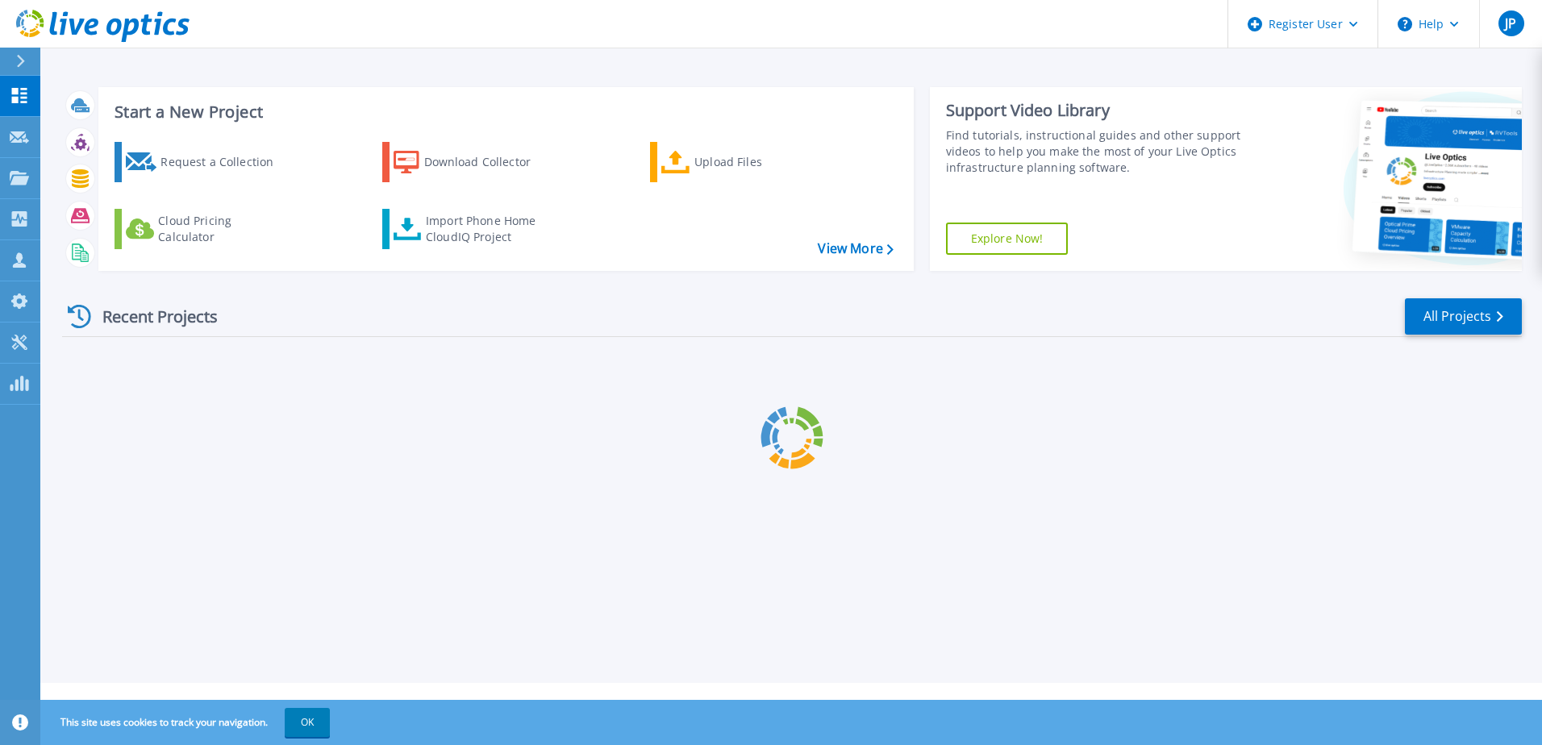  I want to click on a: Cloud Pricing Calculator, so click(204, 229).